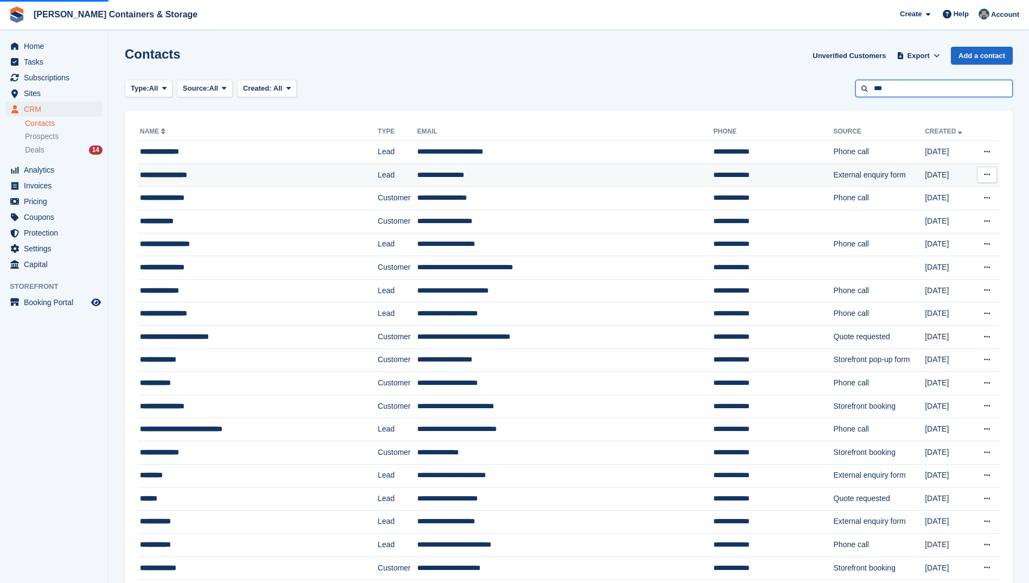  I want to click on th: Phone, so click(773, 132).